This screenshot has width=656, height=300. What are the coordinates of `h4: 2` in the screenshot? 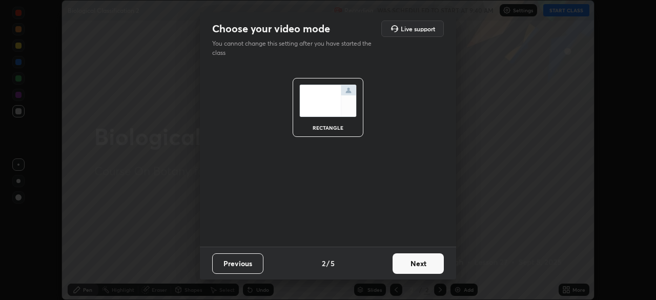 It's located at (323, 263).